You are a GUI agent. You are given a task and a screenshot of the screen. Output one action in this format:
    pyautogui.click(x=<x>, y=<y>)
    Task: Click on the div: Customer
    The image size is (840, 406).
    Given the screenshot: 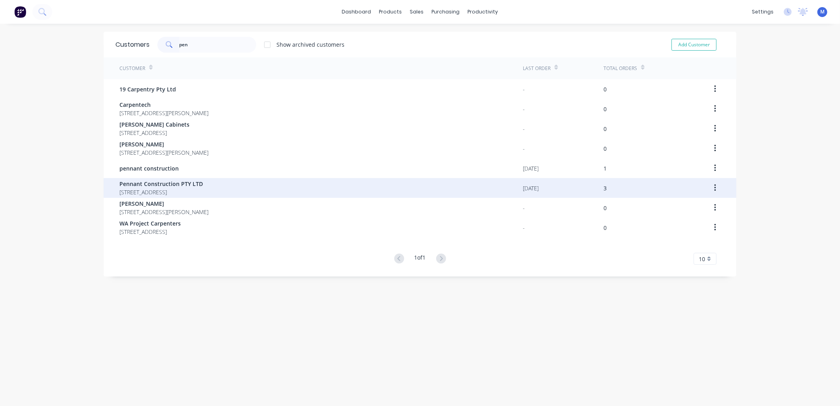 What is the action you would take?
    pyautogui.click(x=132, y=68)
    